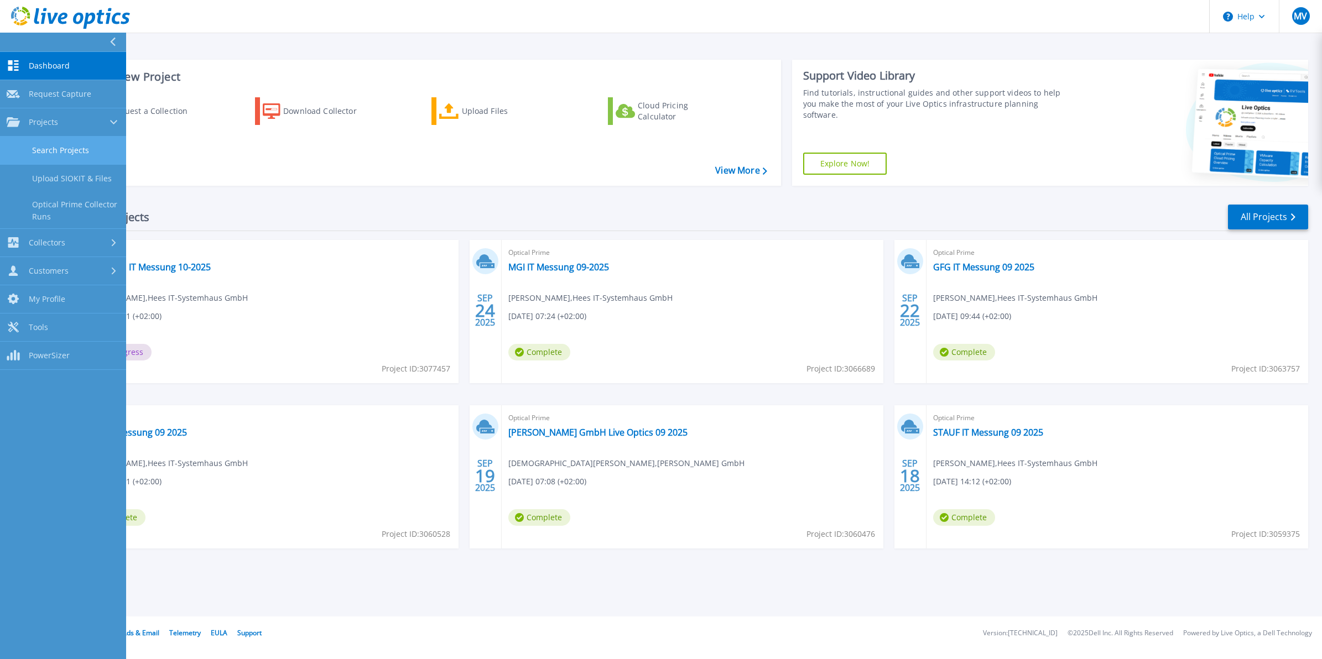 Image resolution: width=1322 pixels, height=659 pixels. I want to click on span: Tools, so click(38, 328).